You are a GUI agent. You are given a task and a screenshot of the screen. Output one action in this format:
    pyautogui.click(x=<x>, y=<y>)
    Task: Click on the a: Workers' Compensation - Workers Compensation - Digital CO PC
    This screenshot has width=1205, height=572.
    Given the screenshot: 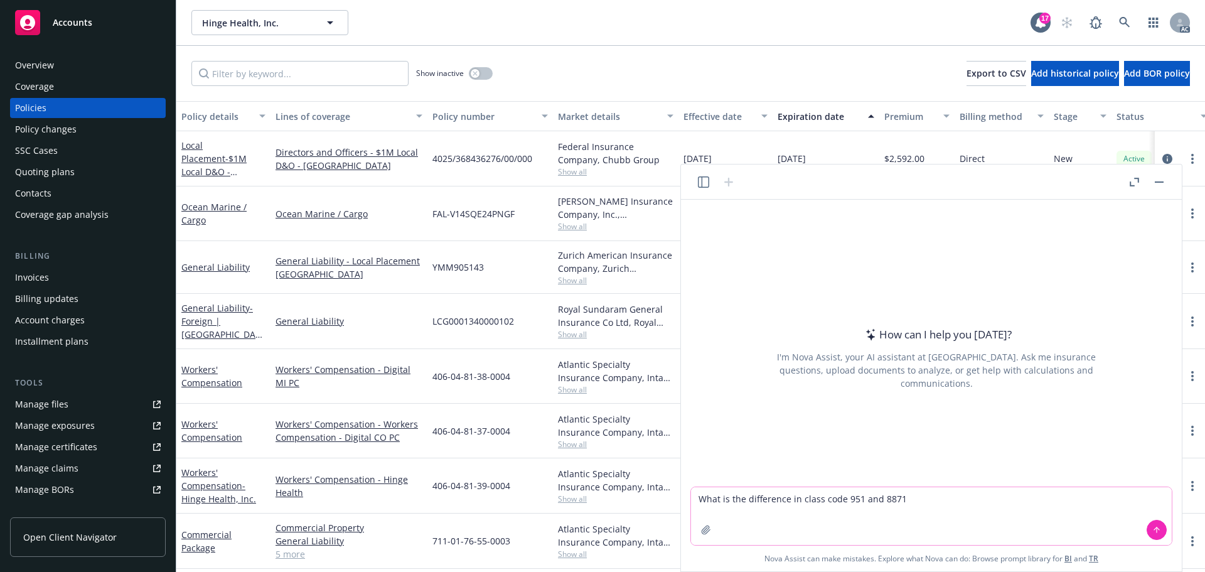 What is the action you would take?
    pyautogui.click(x=349, y=430)
    